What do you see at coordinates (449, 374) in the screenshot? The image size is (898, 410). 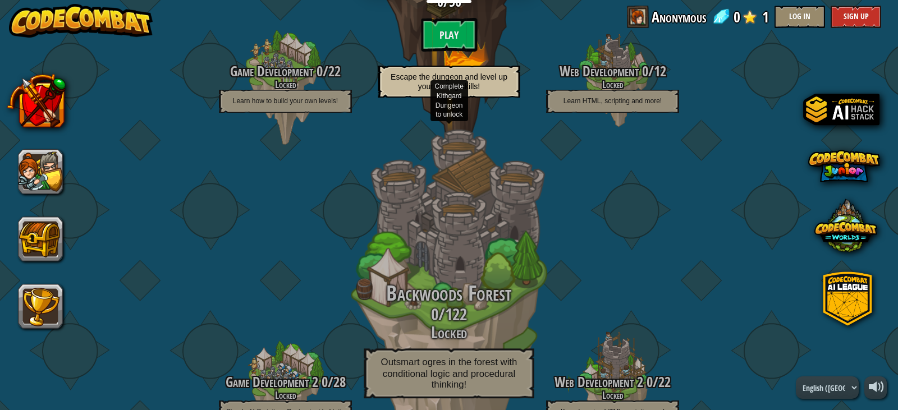 I see `span: Outsmart ogres in the forest with conditional logic and procedural thinking!` at bounding box center [449, 374].